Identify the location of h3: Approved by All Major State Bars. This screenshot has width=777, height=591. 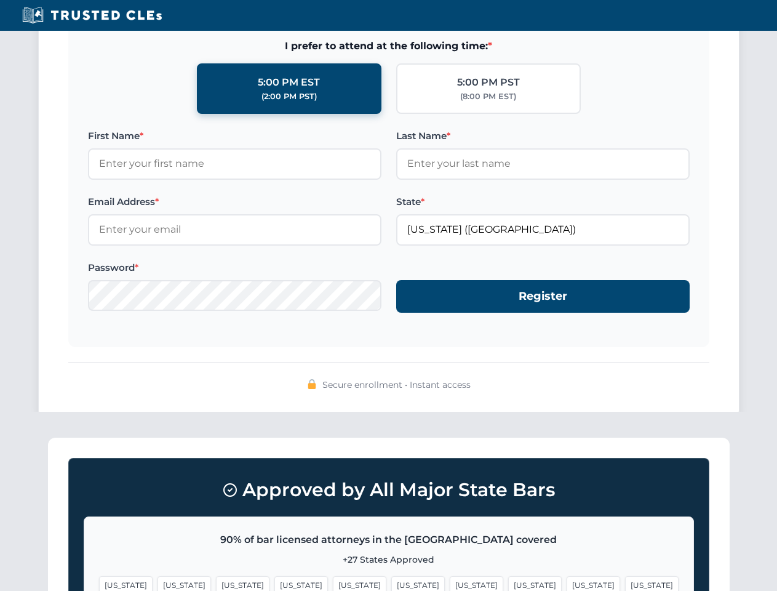
(389, 490).